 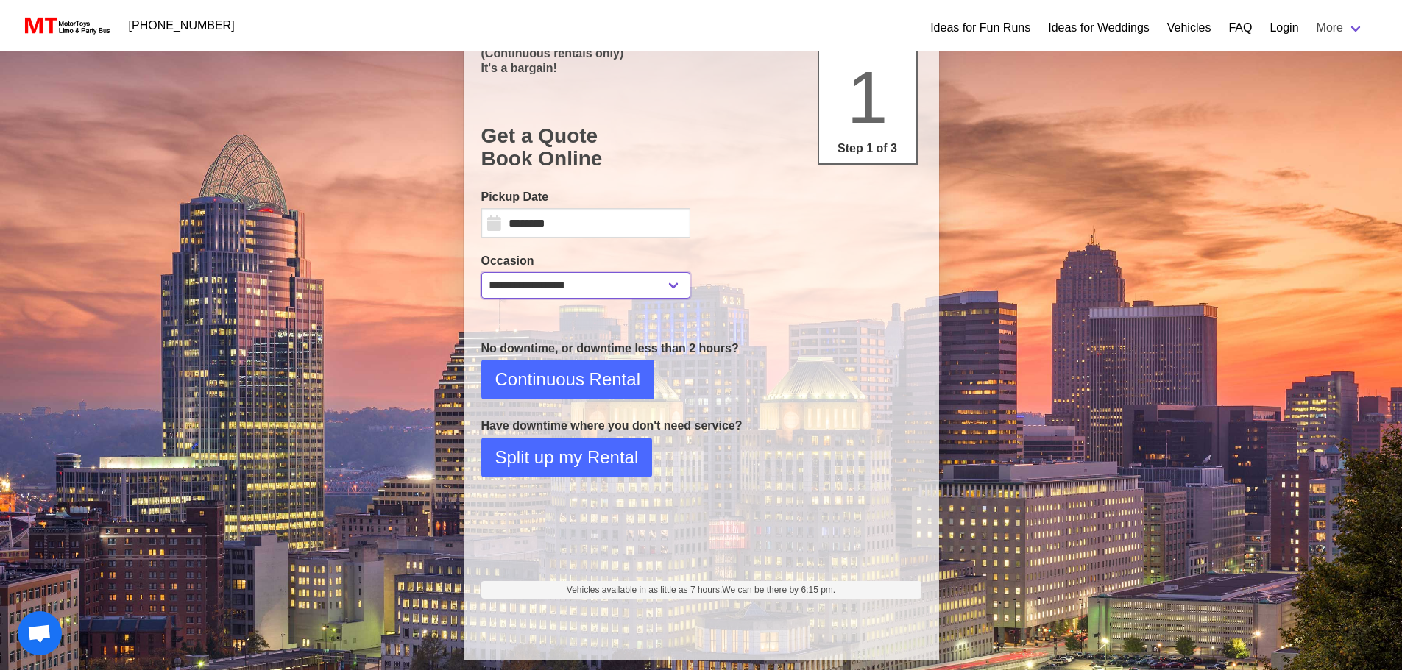 I want to click on p: (Continuous rentals only), so click(x=701, y=53).